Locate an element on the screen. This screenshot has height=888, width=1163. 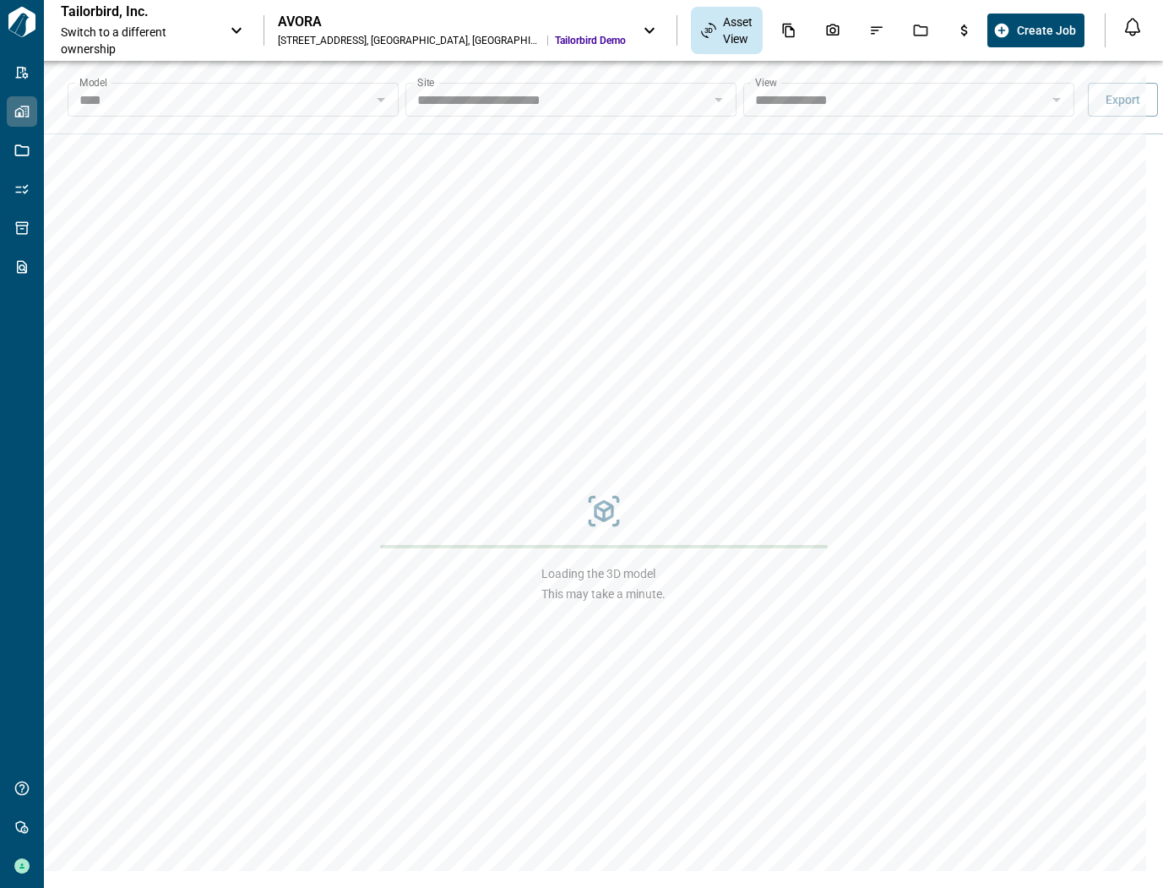
div: AVORA is located at coordinates (452, 22).